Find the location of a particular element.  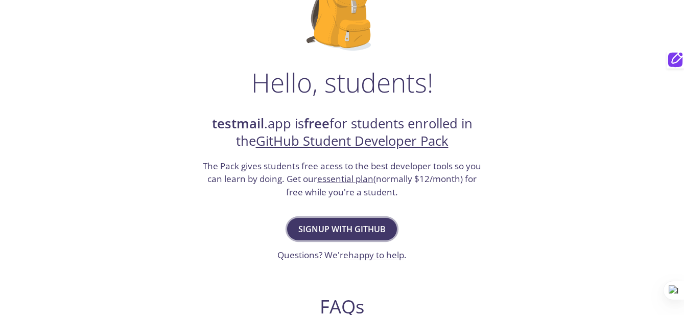

a: happy to help is located at coordinates (376, 255).